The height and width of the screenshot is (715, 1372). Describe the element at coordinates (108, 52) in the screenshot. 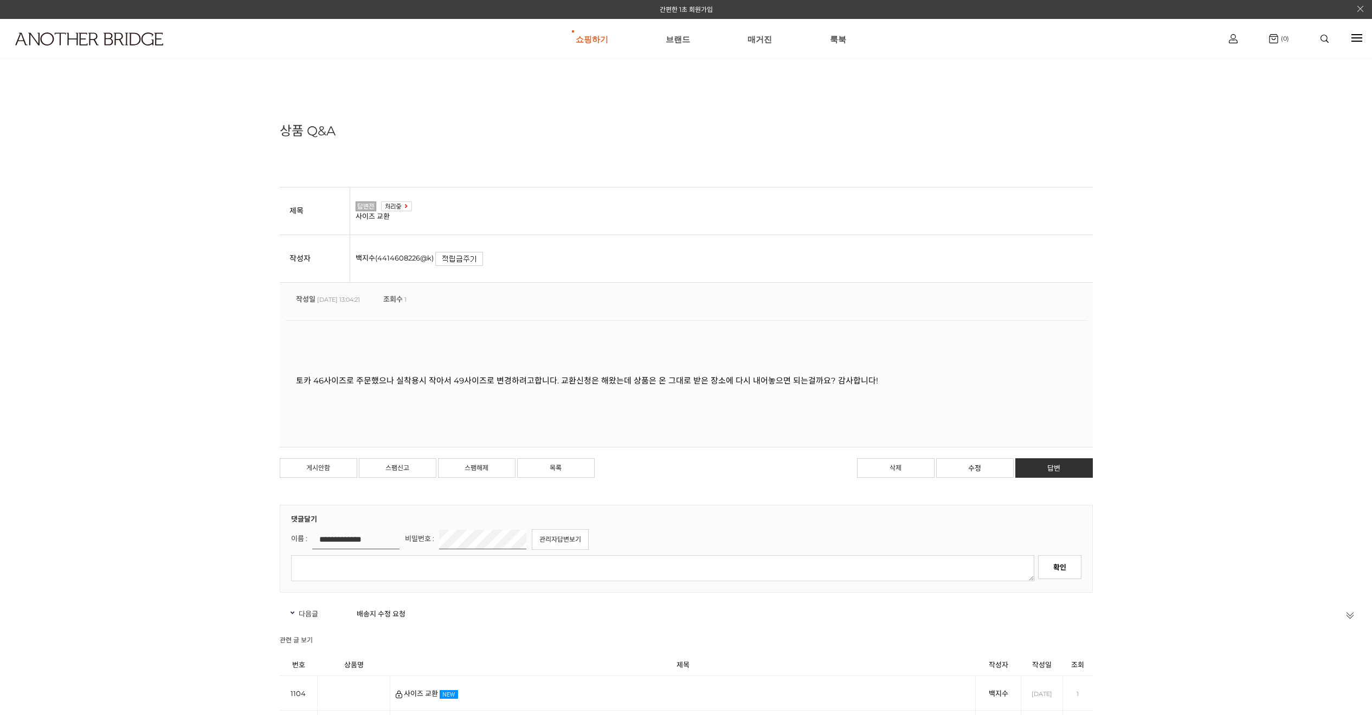

I see `a: logo` at that location.